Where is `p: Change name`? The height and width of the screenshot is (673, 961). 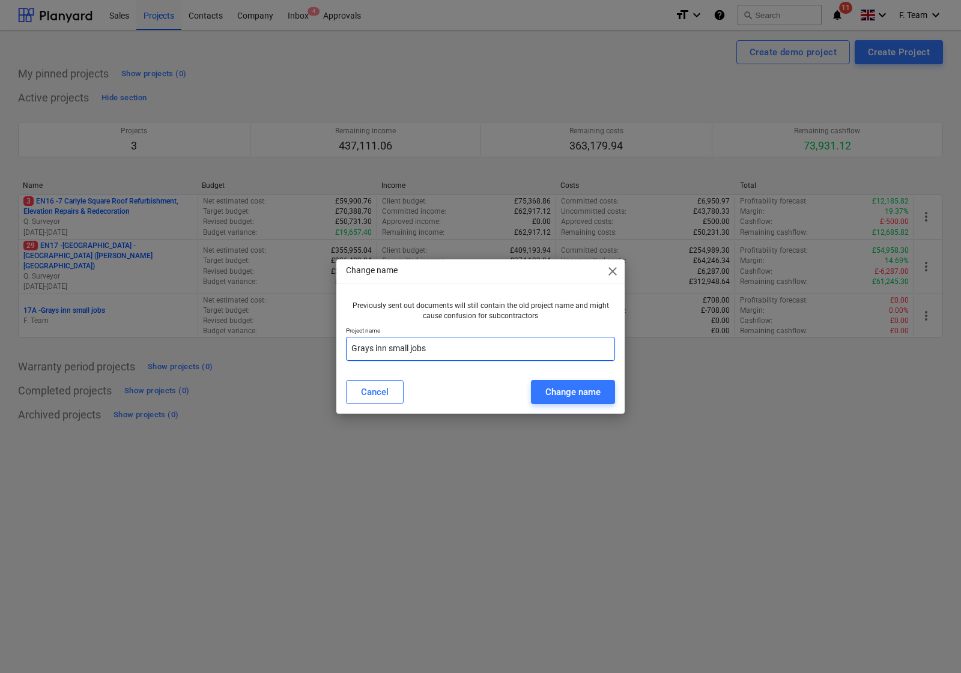 p: Change name is located at coordinates (372, 270).